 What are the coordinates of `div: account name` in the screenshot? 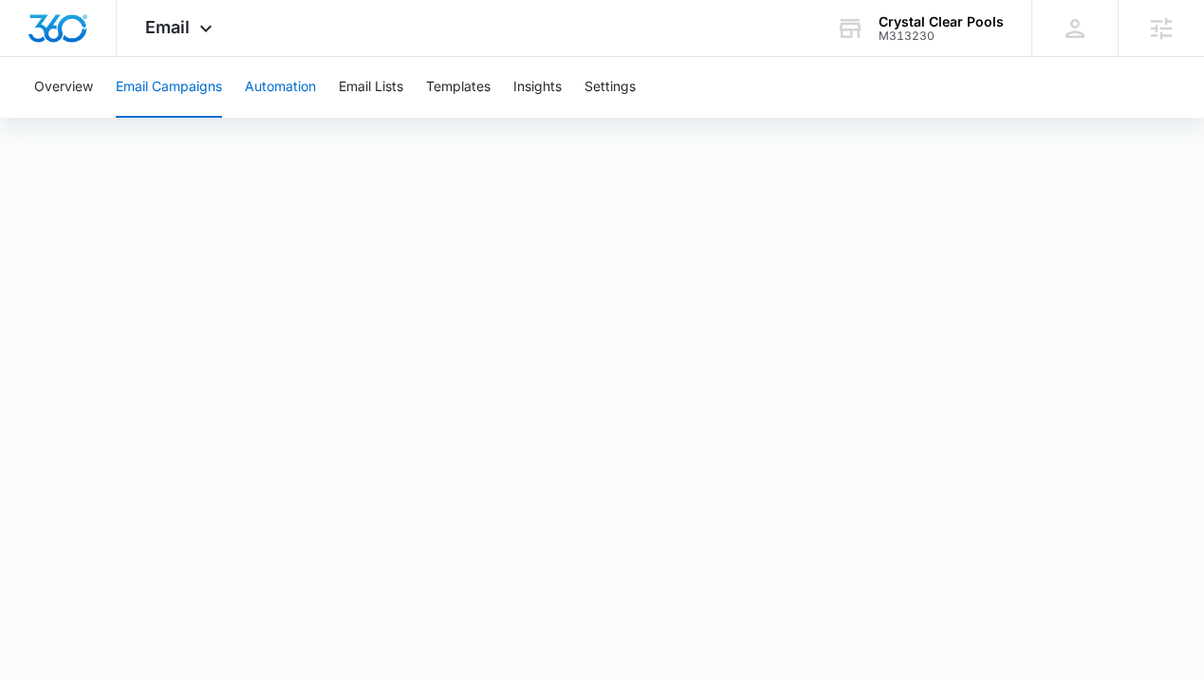 It's located at (941, 22).